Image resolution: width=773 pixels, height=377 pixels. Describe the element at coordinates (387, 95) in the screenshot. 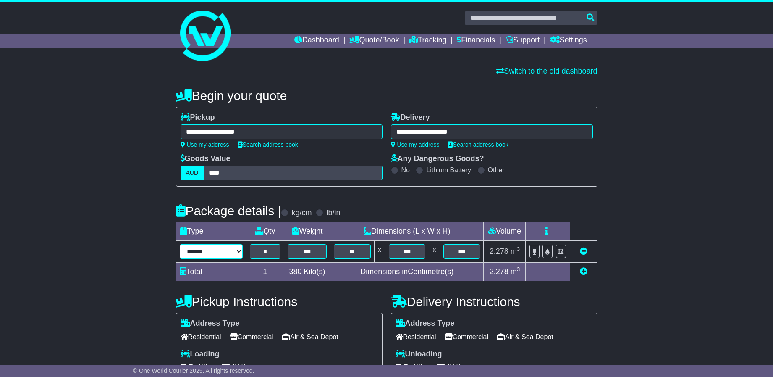

I see `h4: Begin your quote` at that location.